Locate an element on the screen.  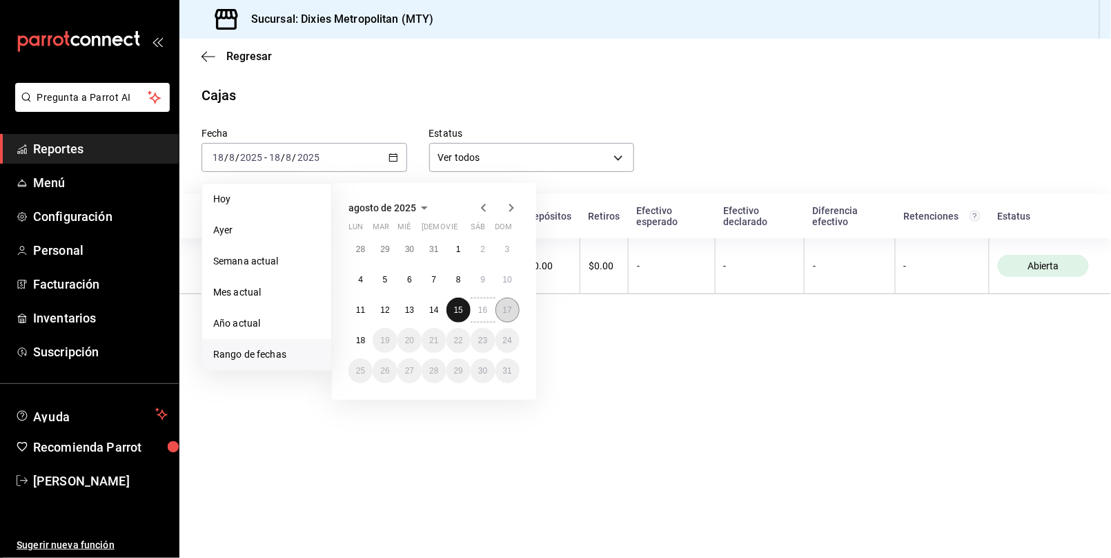
span: Rango de fechas is located at coordinates (266, 354).